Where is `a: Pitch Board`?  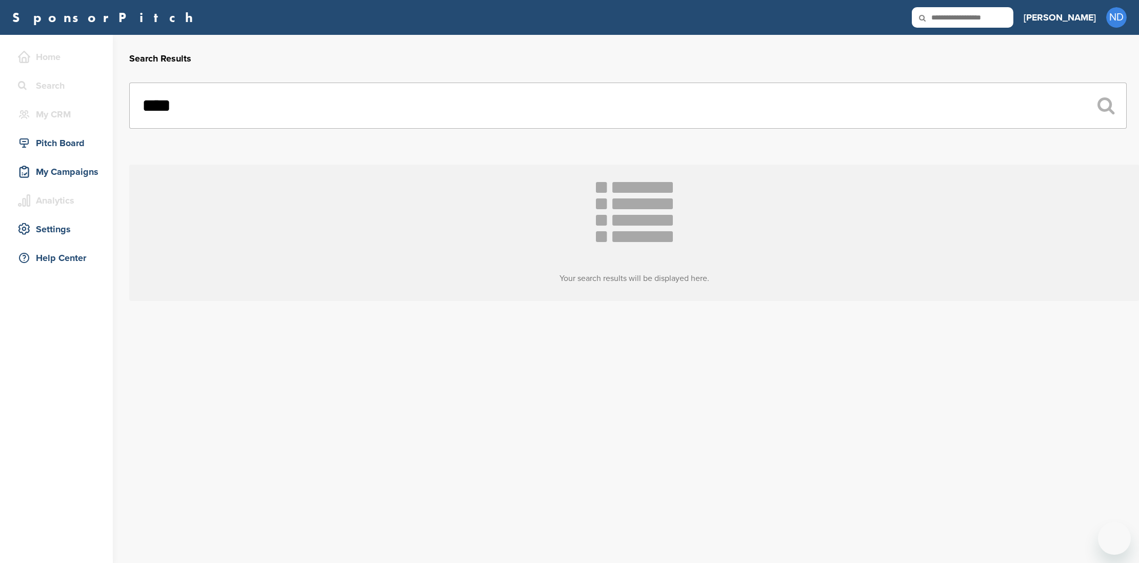
a: Pitch Board is located at coordinates (56, 143).